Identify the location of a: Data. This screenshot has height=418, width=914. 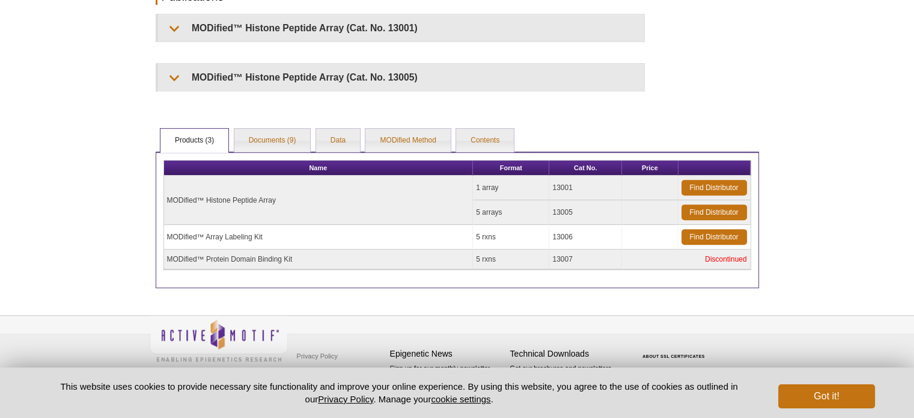
(338, 141).